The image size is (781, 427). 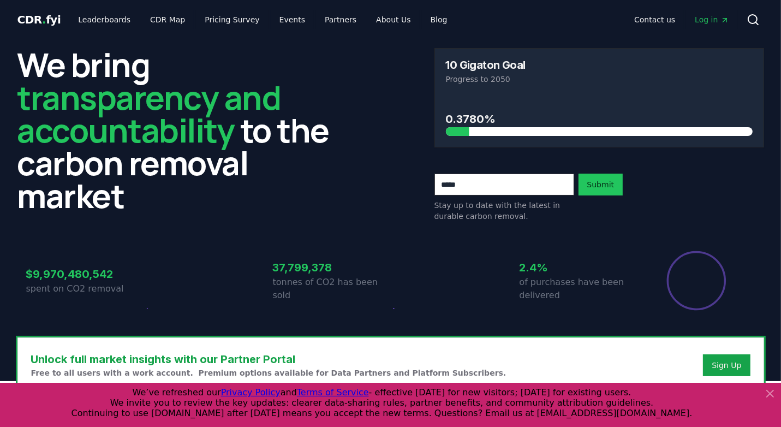 I want to click on h3: 37,799,378, so click(x=332, y=268).